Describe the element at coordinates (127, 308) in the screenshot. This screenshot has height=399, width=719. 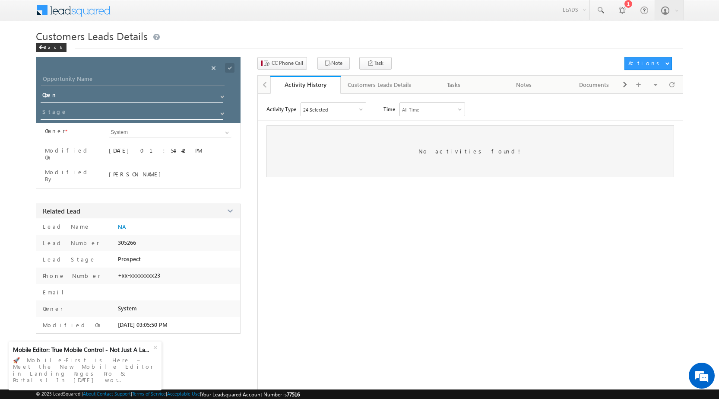
I see `span: System` at that location.